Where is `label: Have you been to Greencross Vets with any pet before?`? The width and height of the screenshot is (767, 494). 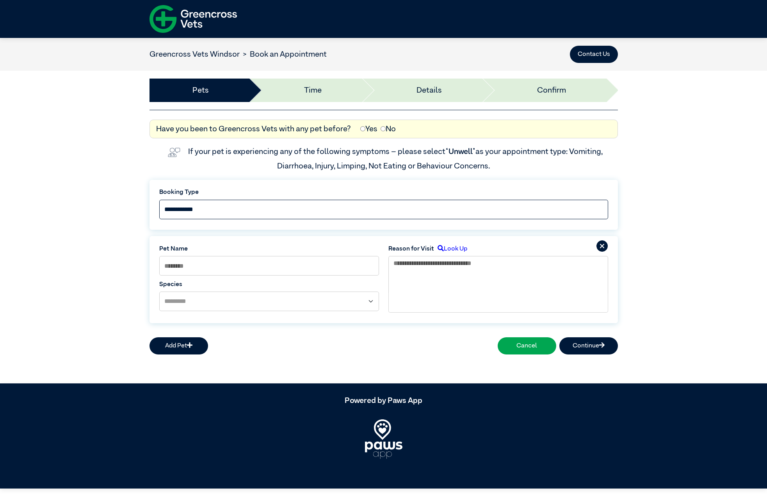 label: Have you been to Greencross Vets with any pet before? is located at coordinates (253, 129).